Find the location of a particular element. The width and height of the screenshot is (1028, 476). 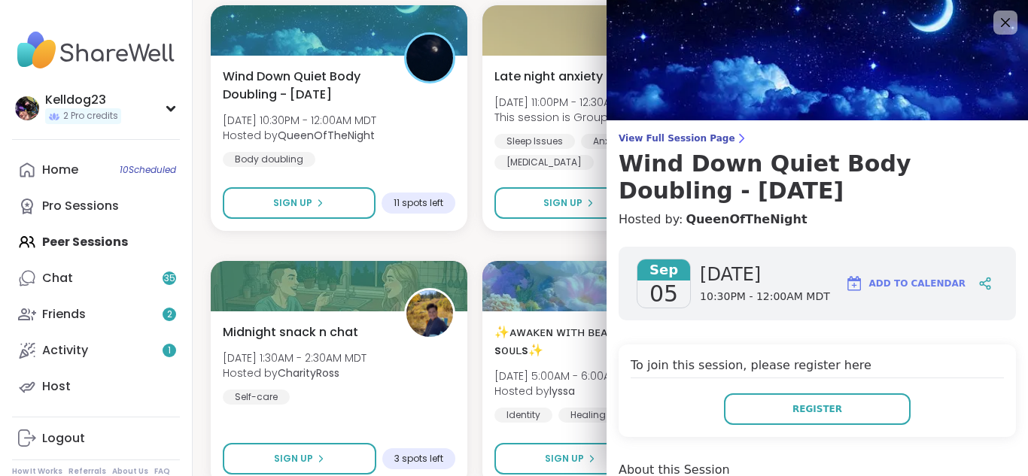

h4: To join this session, please register here is located at coordinates (817, 367).